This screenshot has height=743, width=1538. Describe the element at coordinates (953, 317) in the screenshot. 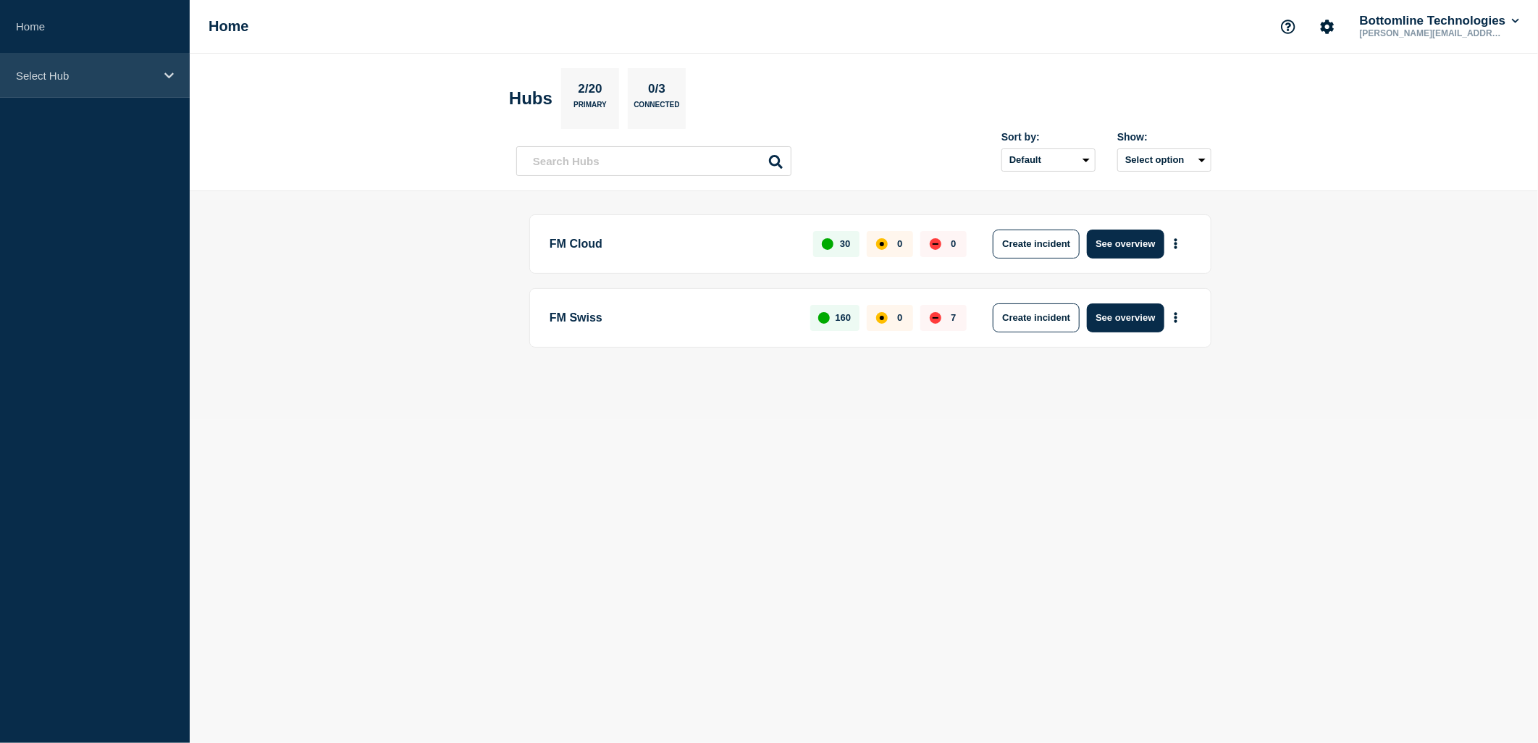

I see `p: 7` at that location.